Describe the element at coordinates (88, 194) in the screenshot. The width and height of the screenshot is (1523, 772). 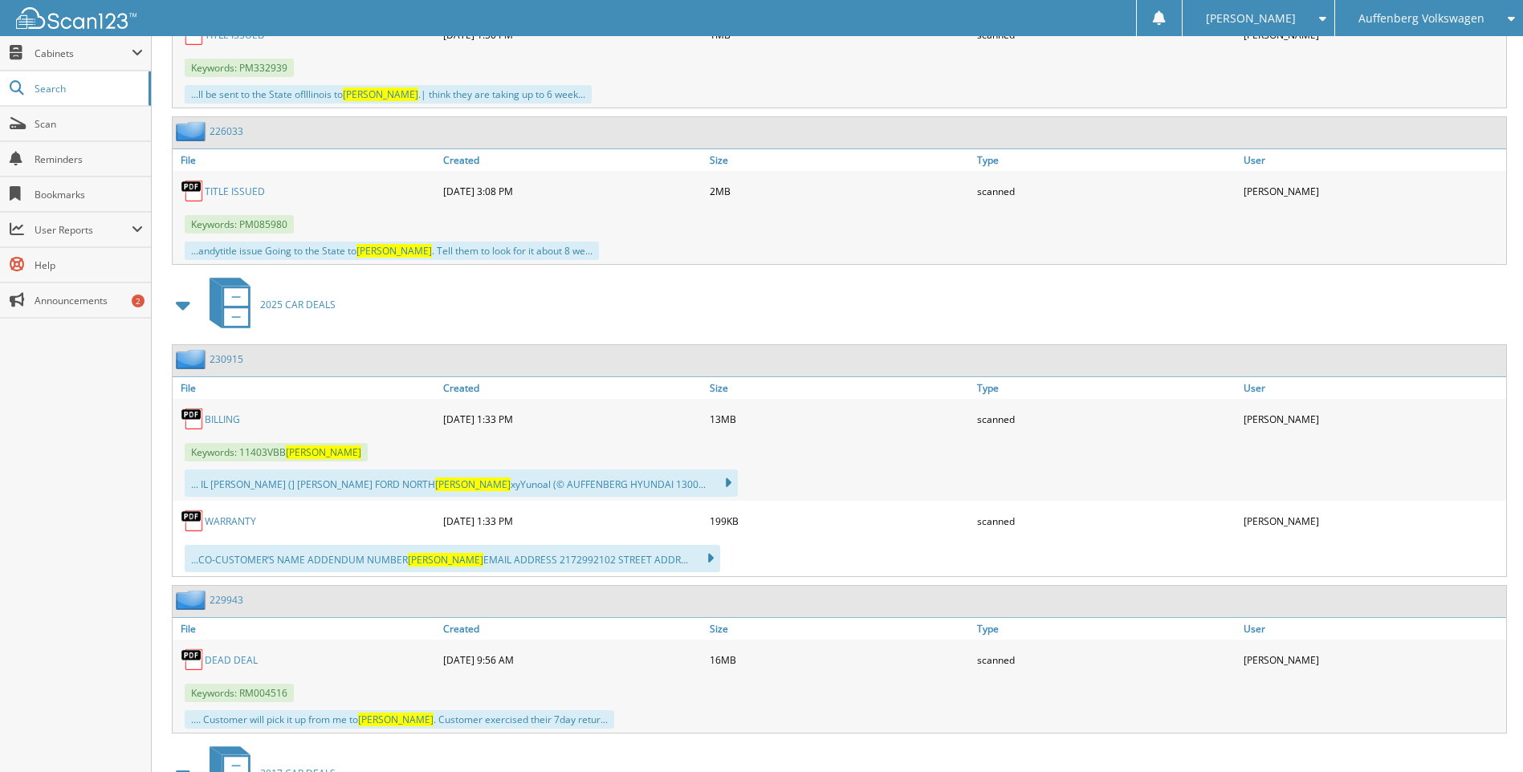
I see `span: Bookmarks` at that location.